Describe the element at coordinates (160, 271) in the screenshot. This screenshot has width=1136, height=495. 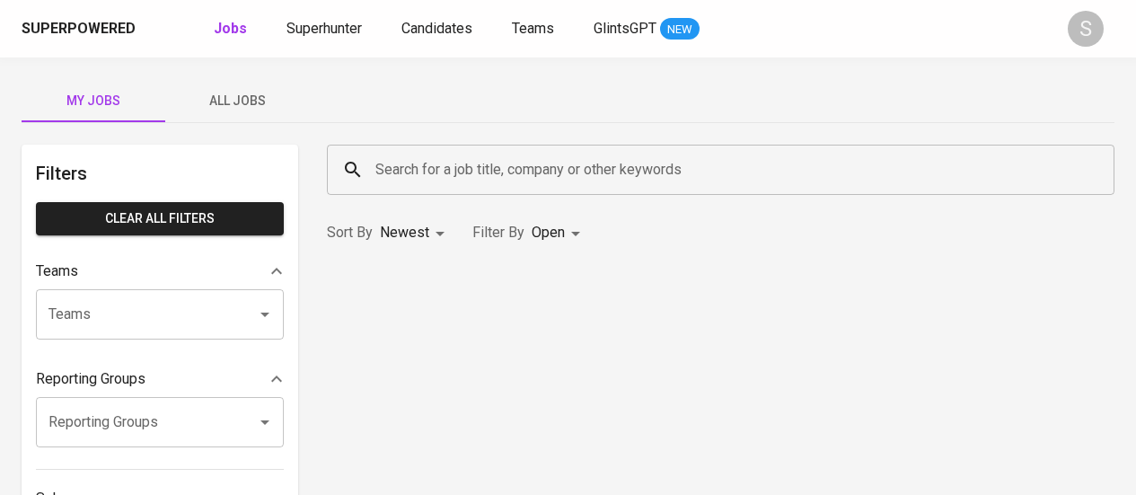
I see `div: Teams` at that location.